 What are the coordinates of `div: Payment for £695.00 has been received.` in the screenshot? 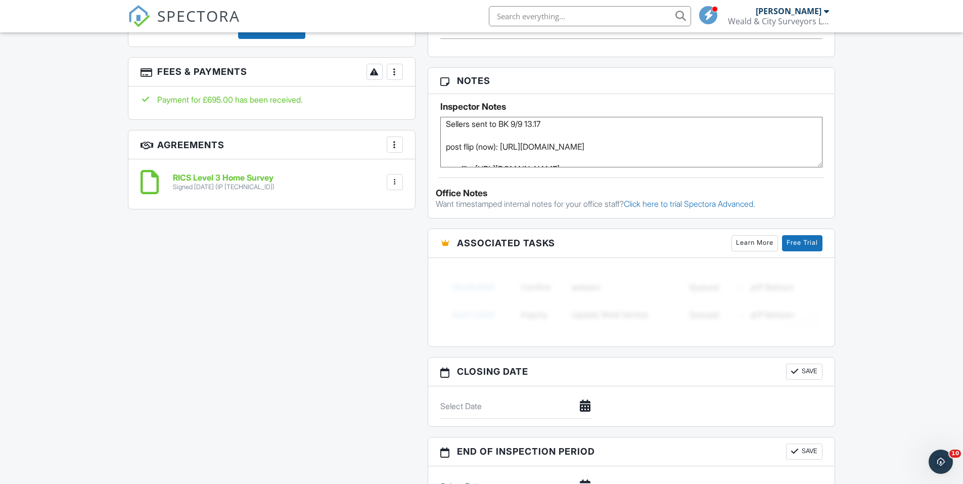 It's located at (272, 100).